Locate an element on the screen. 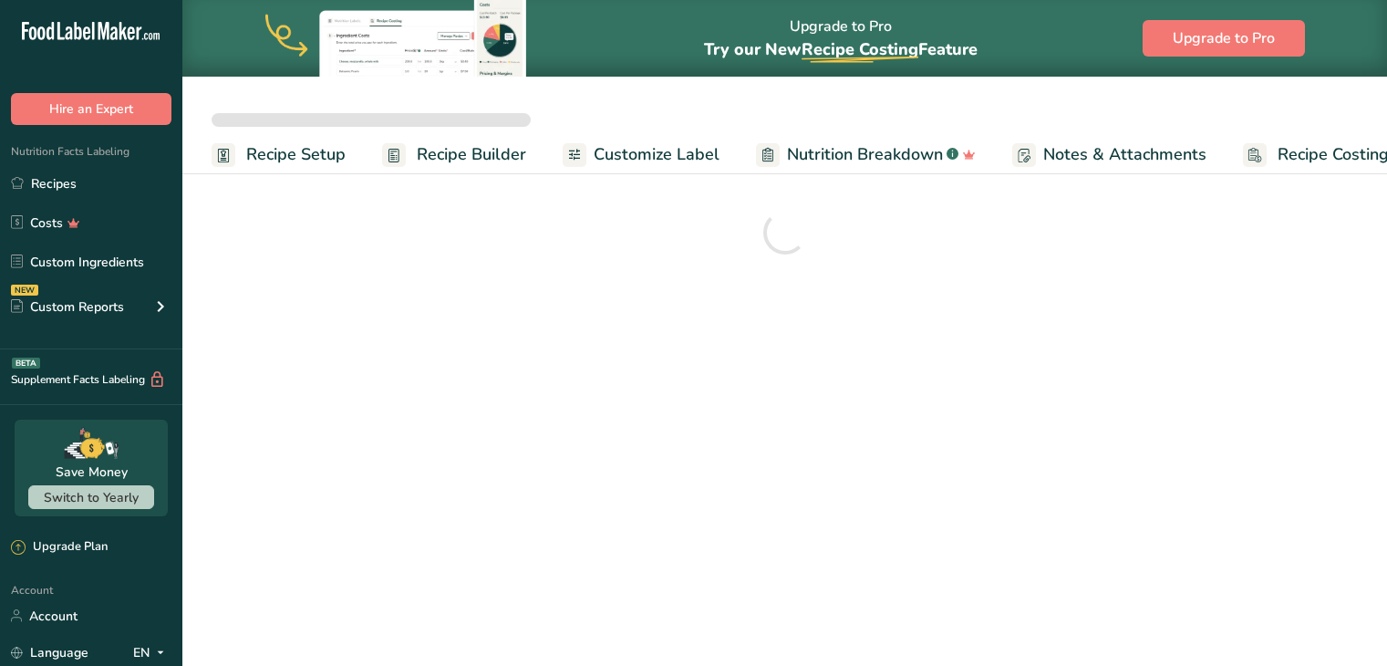 The image size is (1387, 666). div: EN is located at coordinates (152, 652).